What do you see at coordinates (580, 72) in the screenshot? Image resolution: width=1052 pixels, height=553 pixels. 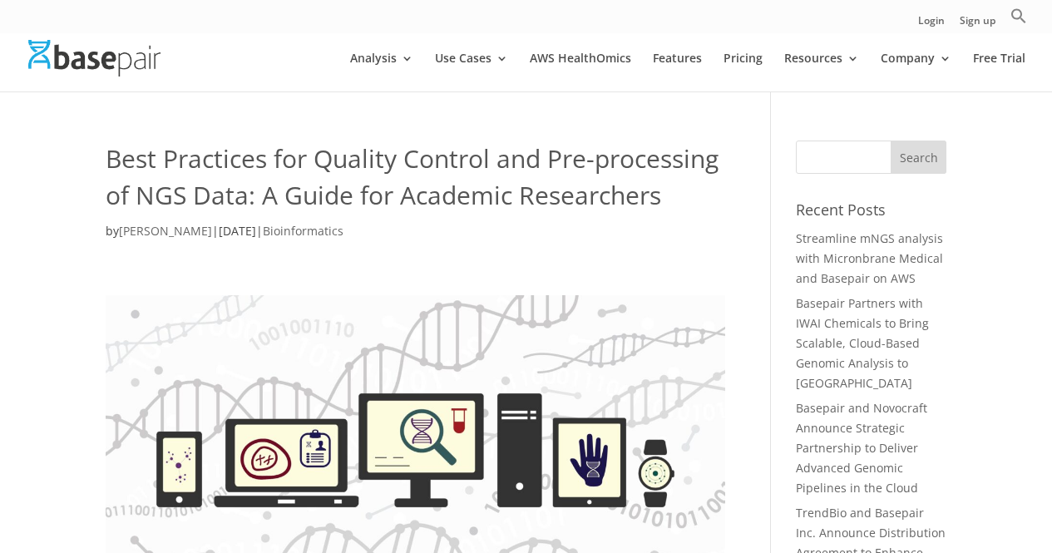 I see `a: AWS HealthOmics` at bounding box center [580, 72].